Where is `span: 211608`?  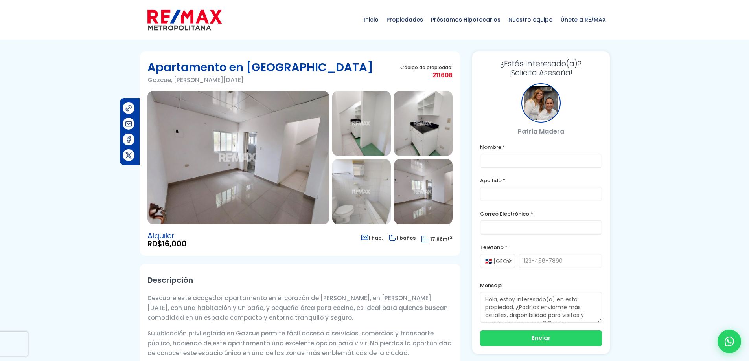
span: 211608 is located at coordinates (426, 75).